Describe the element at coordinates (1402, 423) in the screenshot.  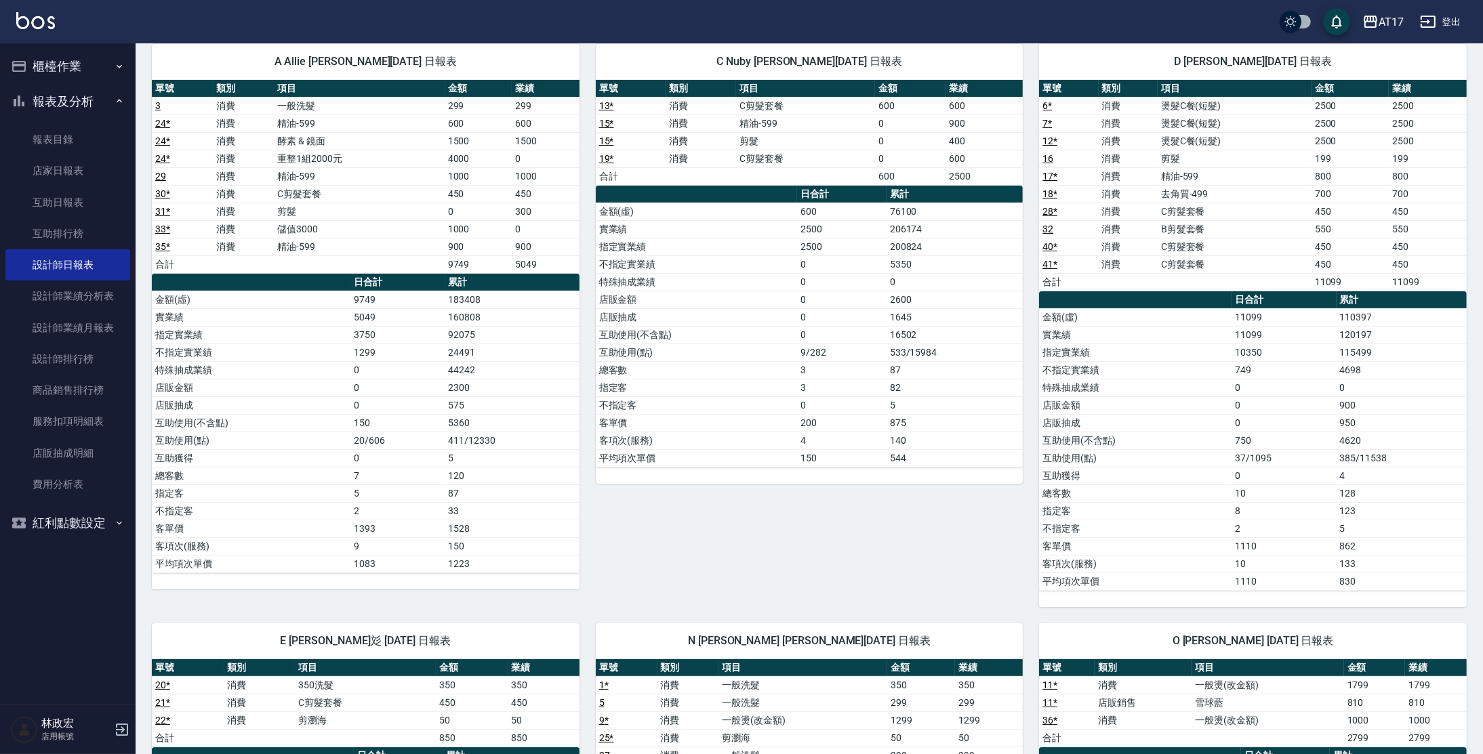
I see `td: 950` at that location.